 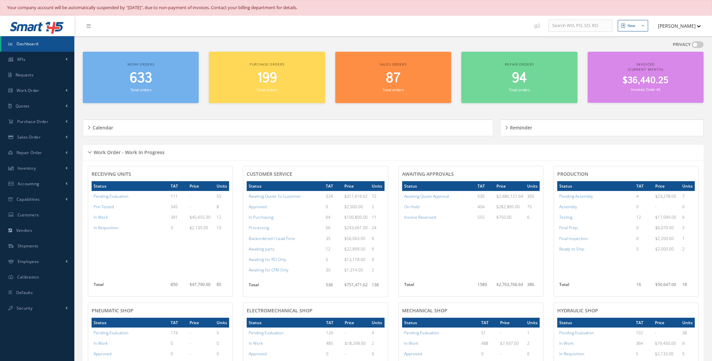 I want to click on h4: HYDRAULIC SHOP, so click(x=626, y=311).